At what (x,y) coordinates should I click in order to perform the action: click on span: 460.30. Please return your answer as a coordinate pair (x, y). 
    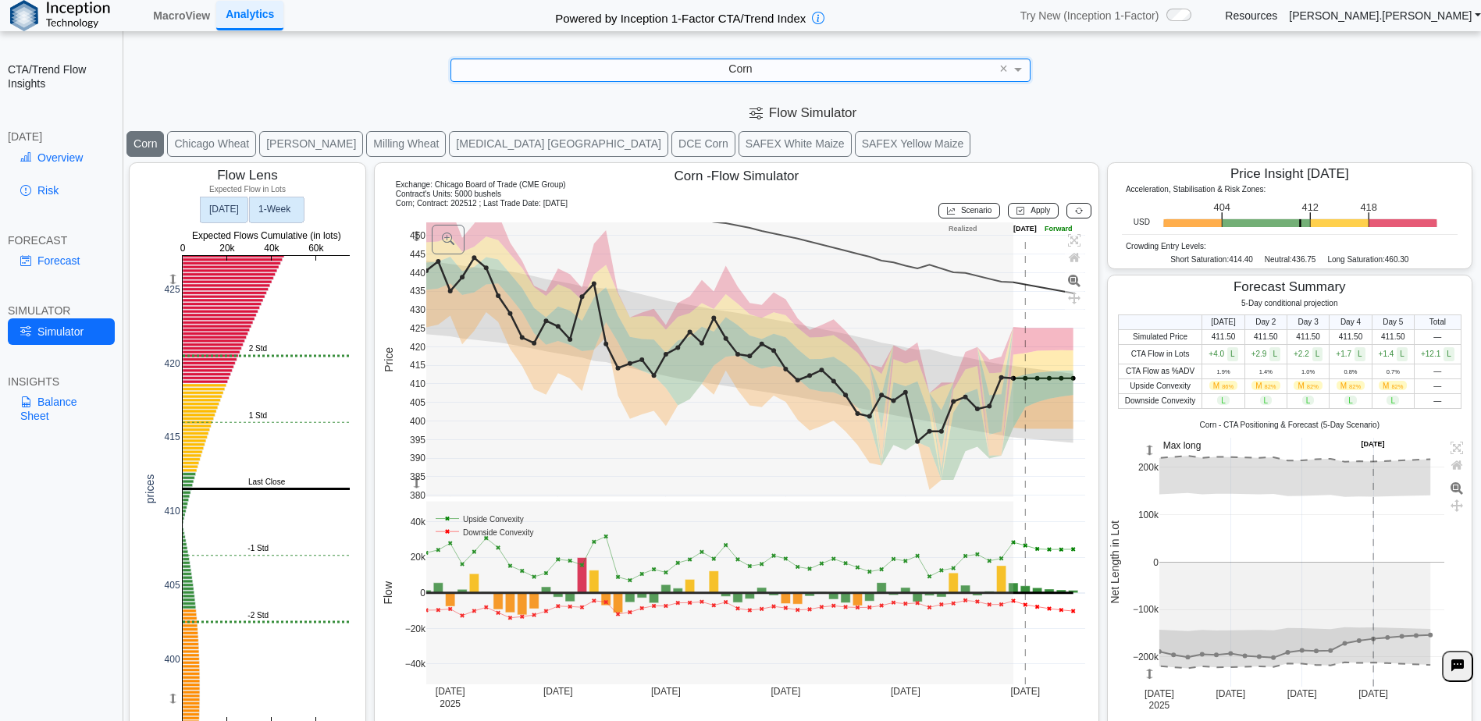
    Looking at the image, I should click on (1397, 259).